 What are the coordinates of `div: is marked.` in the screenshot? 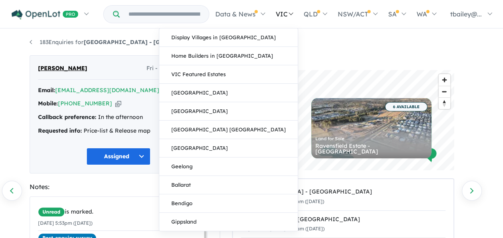 It's located at (122, 212).